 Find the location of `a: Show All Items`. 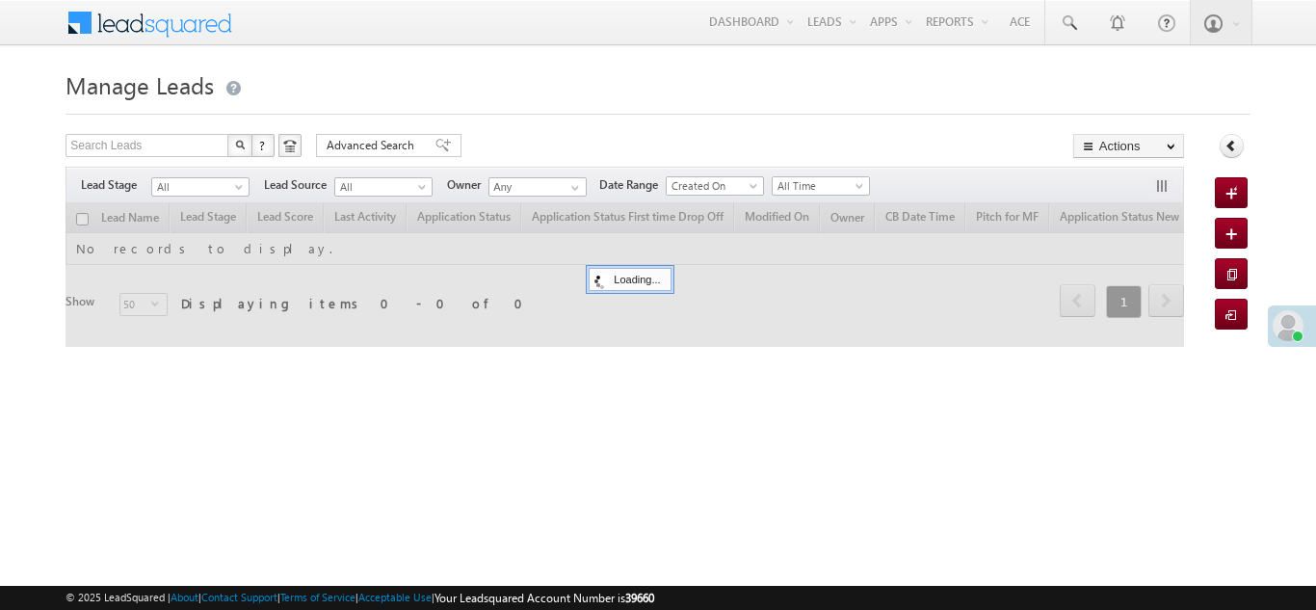

a: Show All Items is located at coordinates (572, 188).